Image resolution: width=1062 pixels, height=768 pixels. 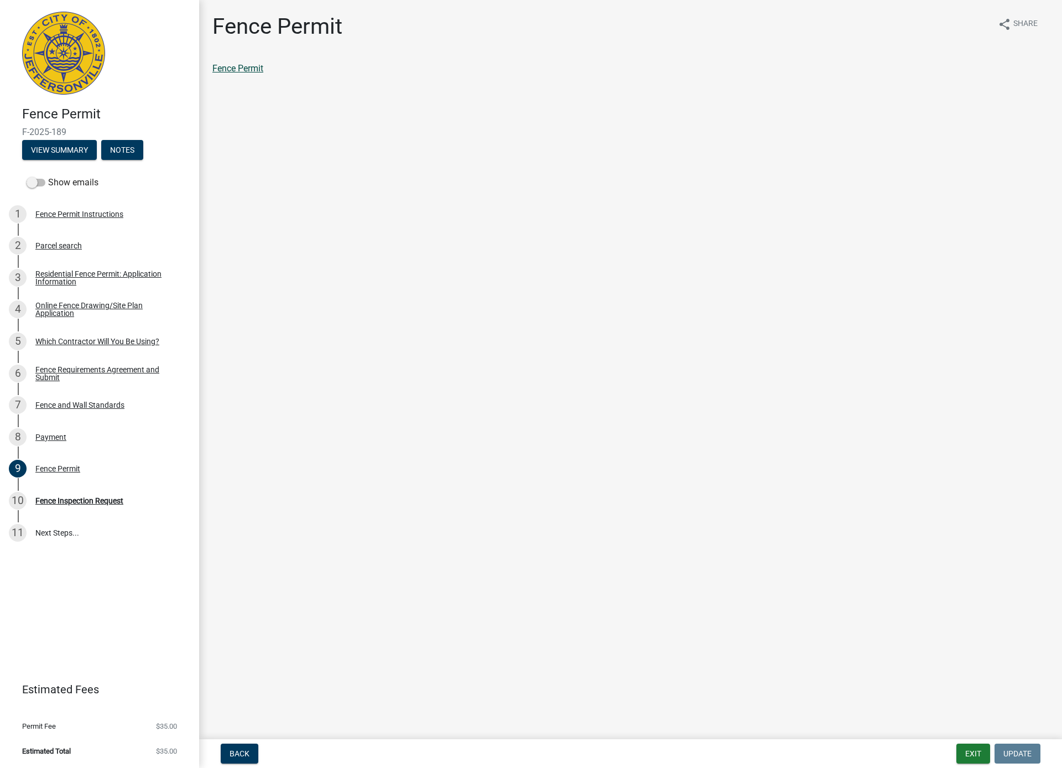 I want to click on div: 1, so click(x=18, y=214).